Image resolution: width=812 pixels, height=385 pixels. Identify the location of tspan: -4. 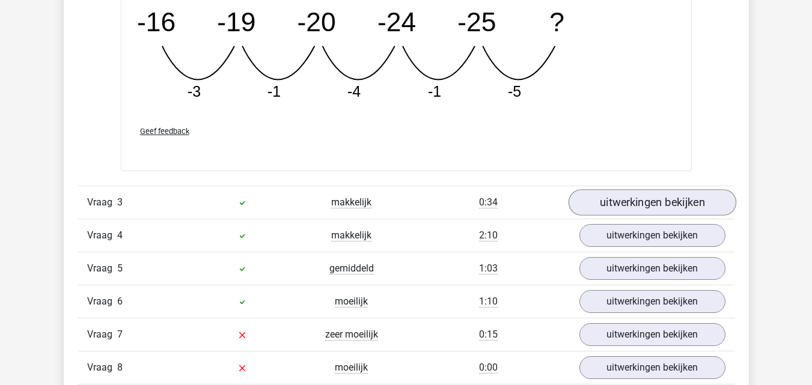
(353, 91).